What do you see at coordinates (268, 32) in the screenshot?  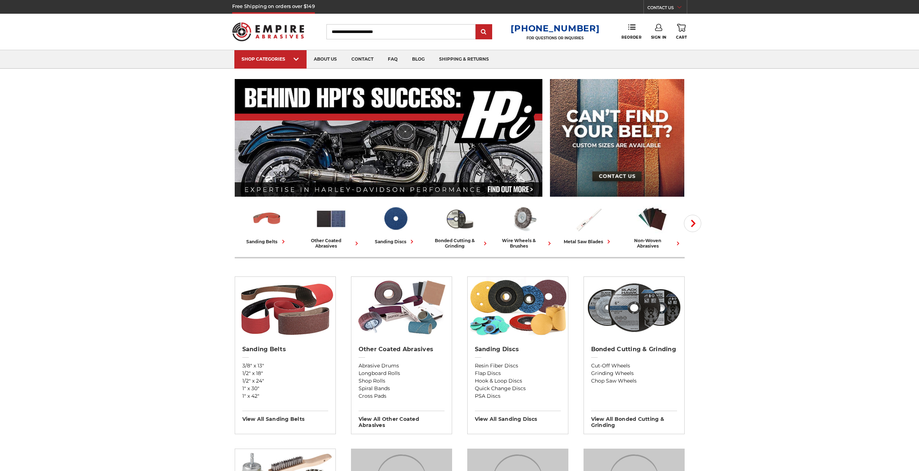 I see `img: Empire Abrasives` at bounding box center [268, 32].